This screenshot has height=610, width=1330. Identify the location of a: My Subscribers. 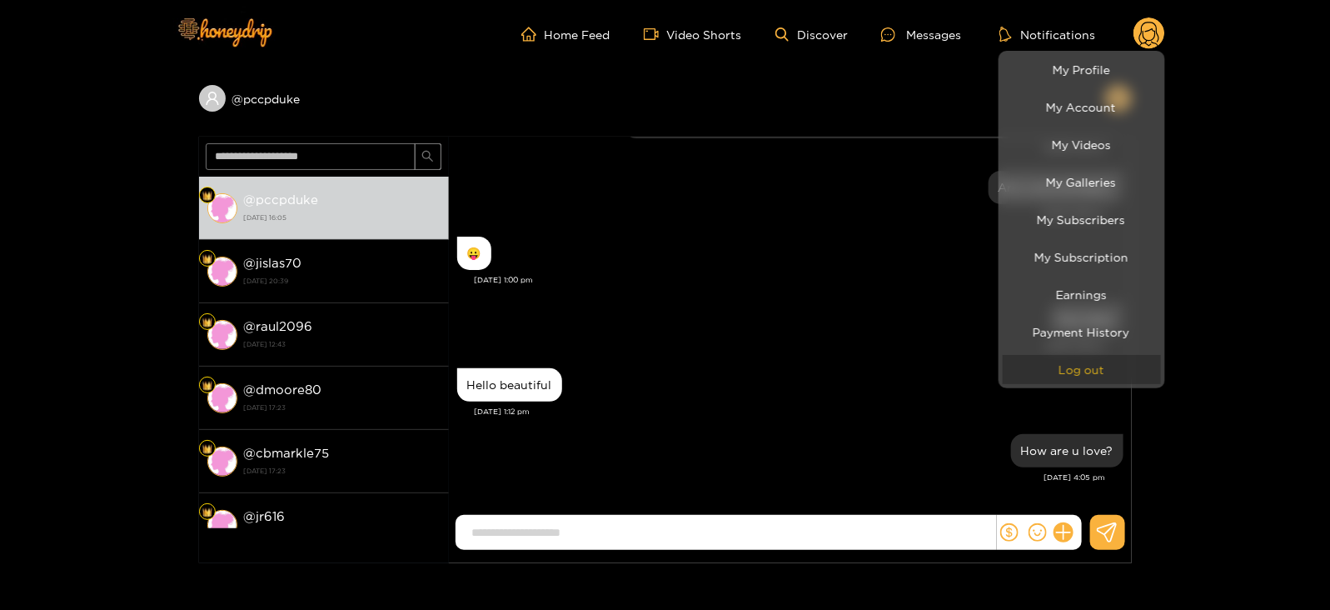
(1082, 219).